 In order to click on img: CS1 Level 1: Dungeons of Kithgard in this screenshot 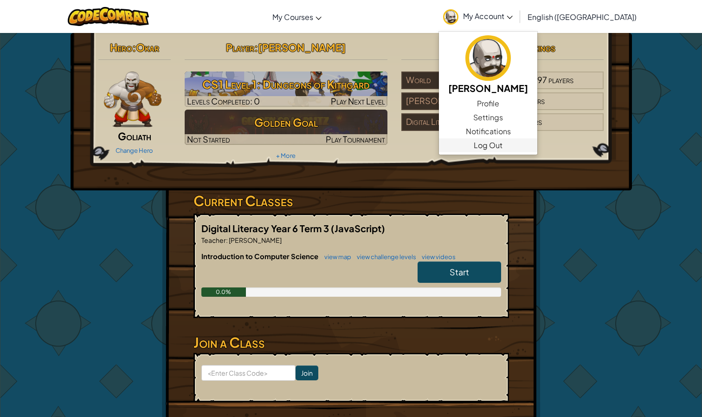, I will do `click(286, 89)`.